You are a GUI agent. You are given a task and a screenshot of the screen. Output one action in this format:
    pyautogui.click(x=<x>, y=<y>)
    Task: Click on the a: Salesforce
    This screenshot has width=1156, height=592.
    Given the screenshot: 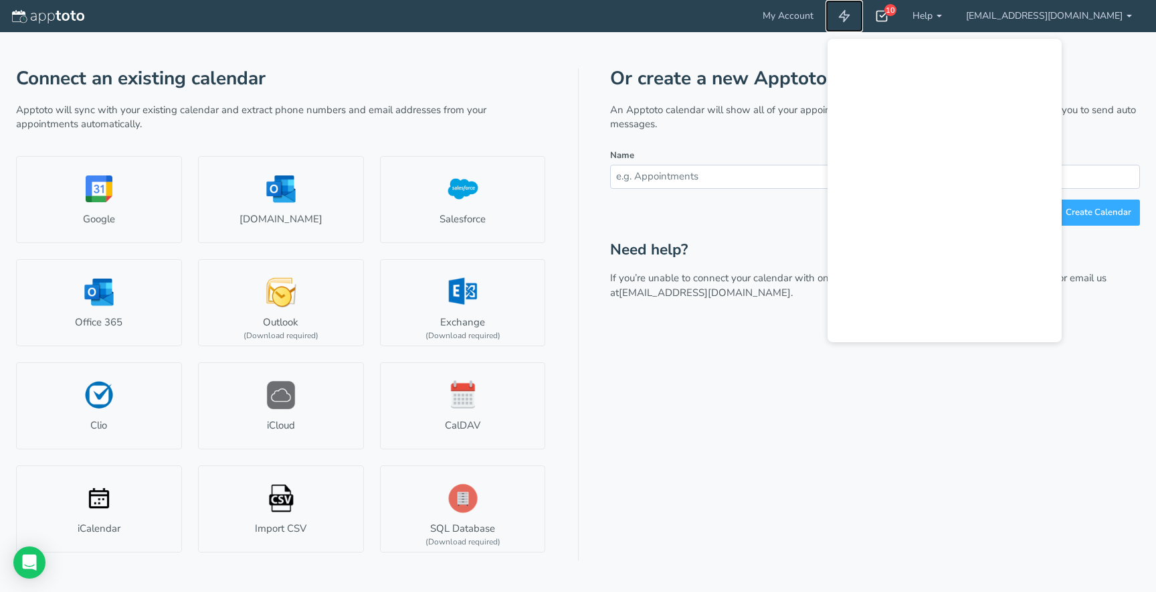 What is the action you would take?
    pyautogui.click(x=463, y=199)
    